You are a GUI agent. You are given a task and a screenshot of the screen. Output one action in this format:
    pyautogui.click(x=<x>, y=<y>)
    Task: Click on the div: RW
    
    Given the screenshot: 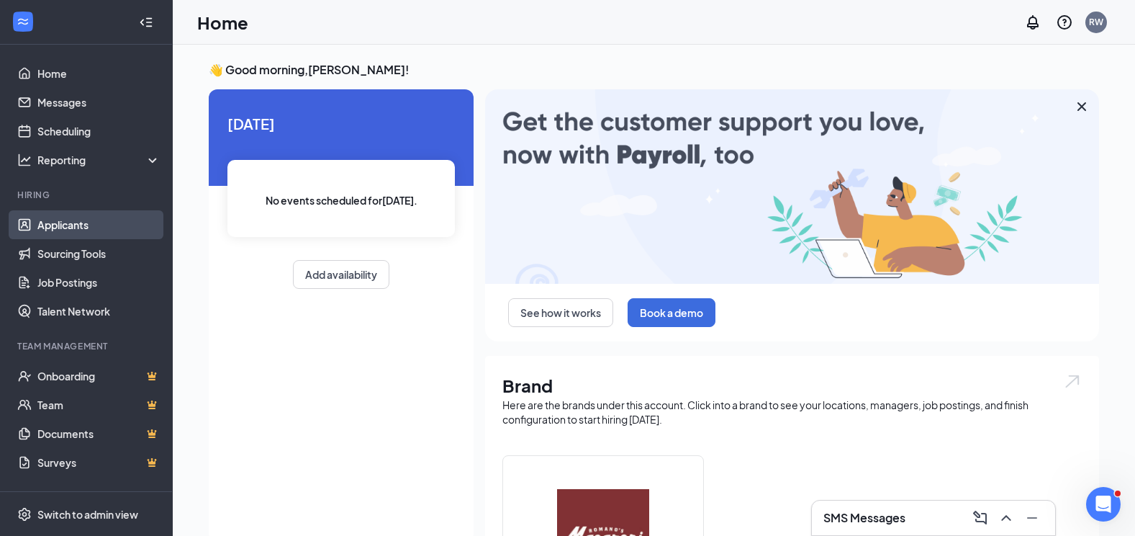 What is the action you would take?
    pyautogui.click(x=1096, y=22)
    